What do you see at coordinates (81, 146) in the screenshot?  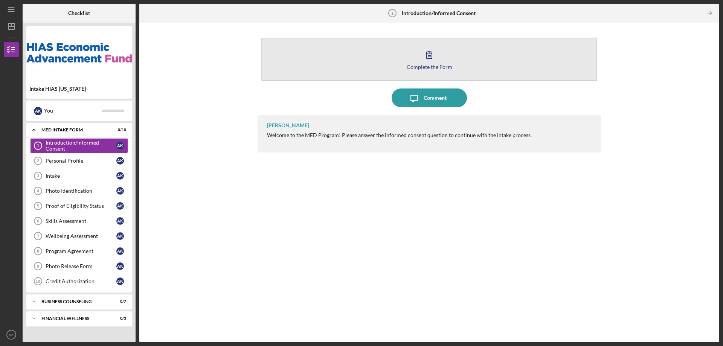 I see `div: Introduction/Informed Consent` at bounding box center [81, 146].